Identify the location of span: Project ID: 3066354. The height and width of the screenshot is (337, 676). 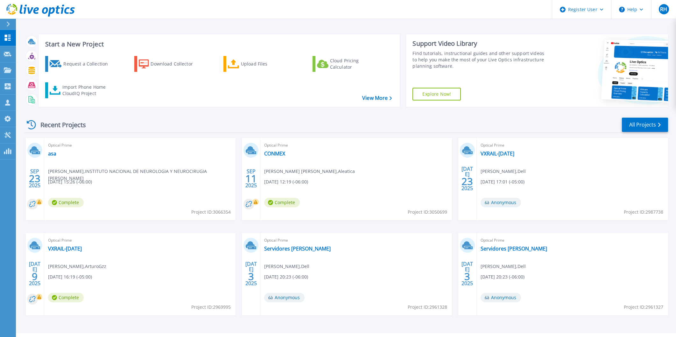
(211, 212).